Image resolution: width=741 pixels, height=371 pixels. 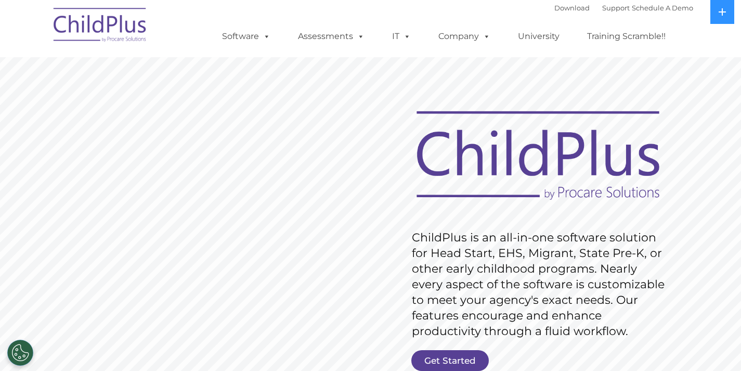 What do you see at coordinates (331, 36) in the screenshot?
I see `a: Assessments` at bounding box center [331, 36].